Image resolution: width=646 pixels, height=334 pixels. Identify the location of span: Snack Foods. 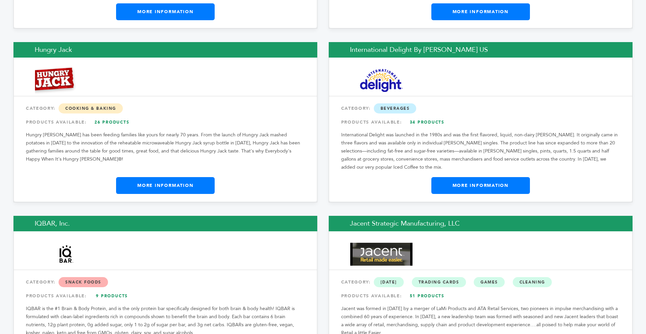
(83, 282).